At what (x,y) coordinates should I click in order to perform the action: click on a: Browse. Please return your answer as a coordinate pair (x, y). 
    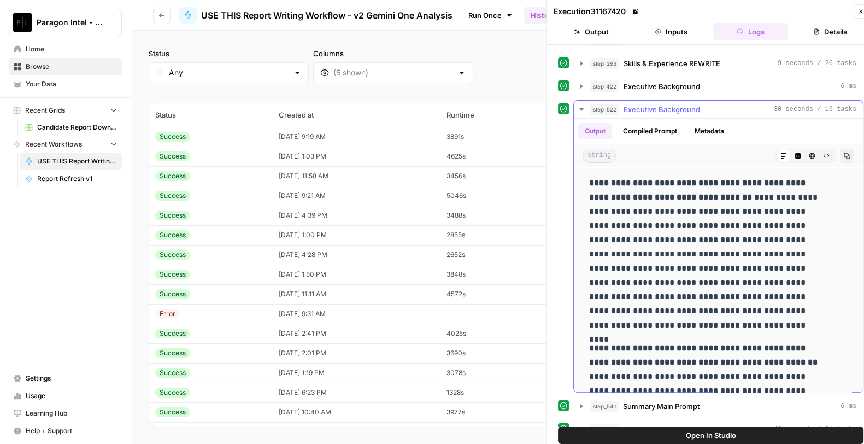
    Looking at the image, I should click on (65, 67).